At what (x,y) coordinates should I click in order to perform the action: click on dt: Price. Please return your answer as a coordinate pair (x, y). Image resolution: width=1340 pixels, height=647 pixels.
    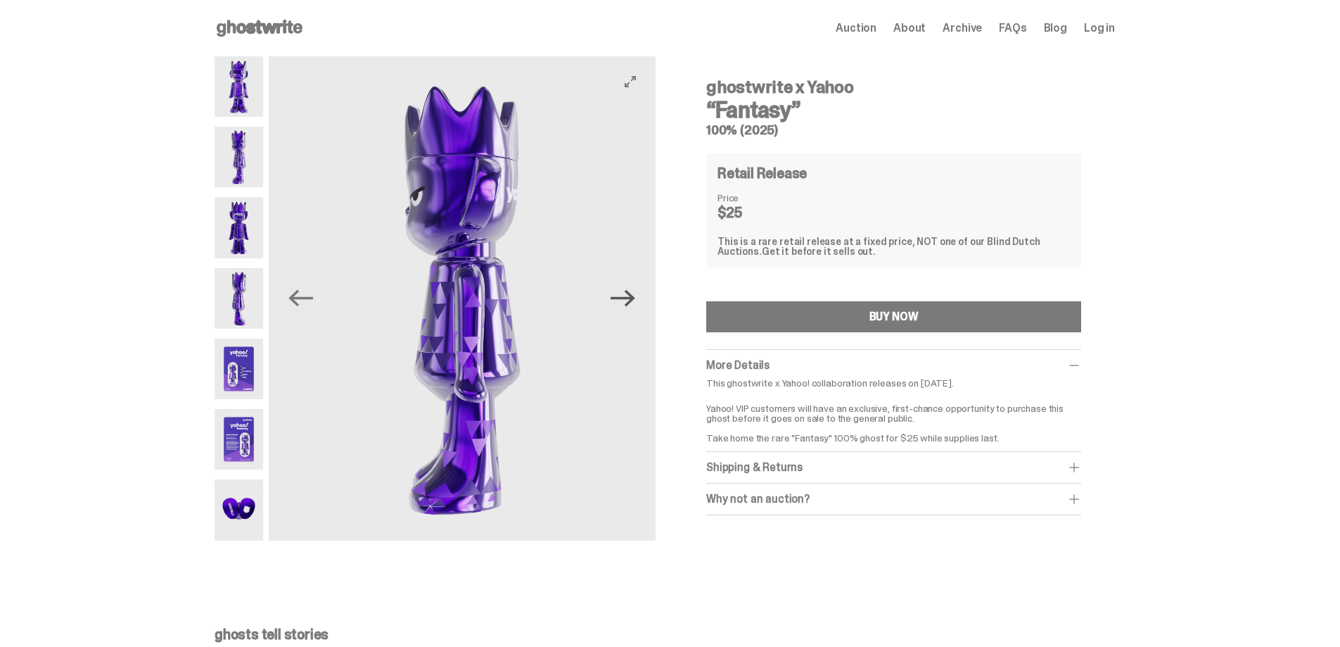
    Looking at the image, I should click on (753, 198).